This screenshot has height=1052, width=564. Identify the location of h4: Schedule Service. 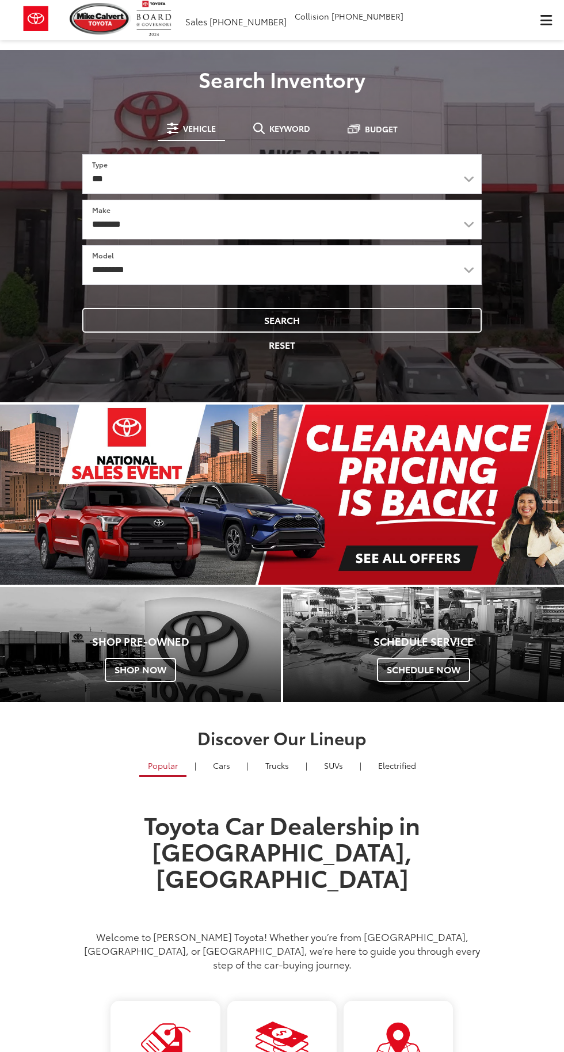
(424, 642).